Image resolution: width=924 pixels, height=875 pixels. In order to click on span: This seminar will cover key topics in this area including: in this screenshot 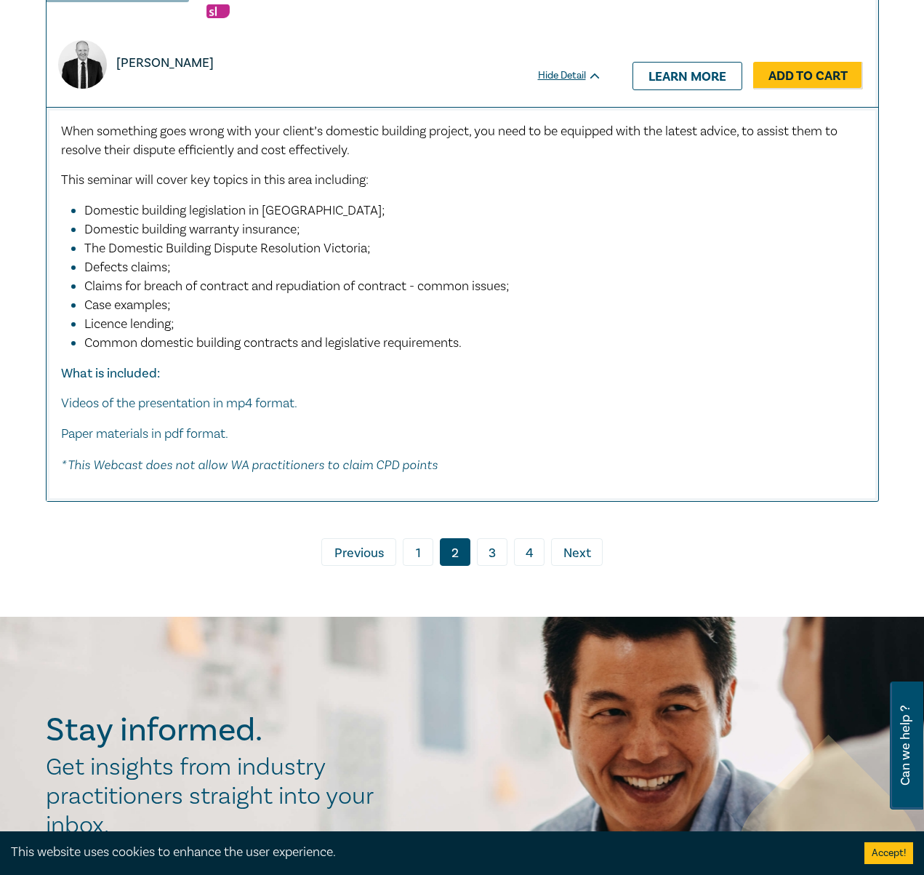, I will do `click(215, 180)`.